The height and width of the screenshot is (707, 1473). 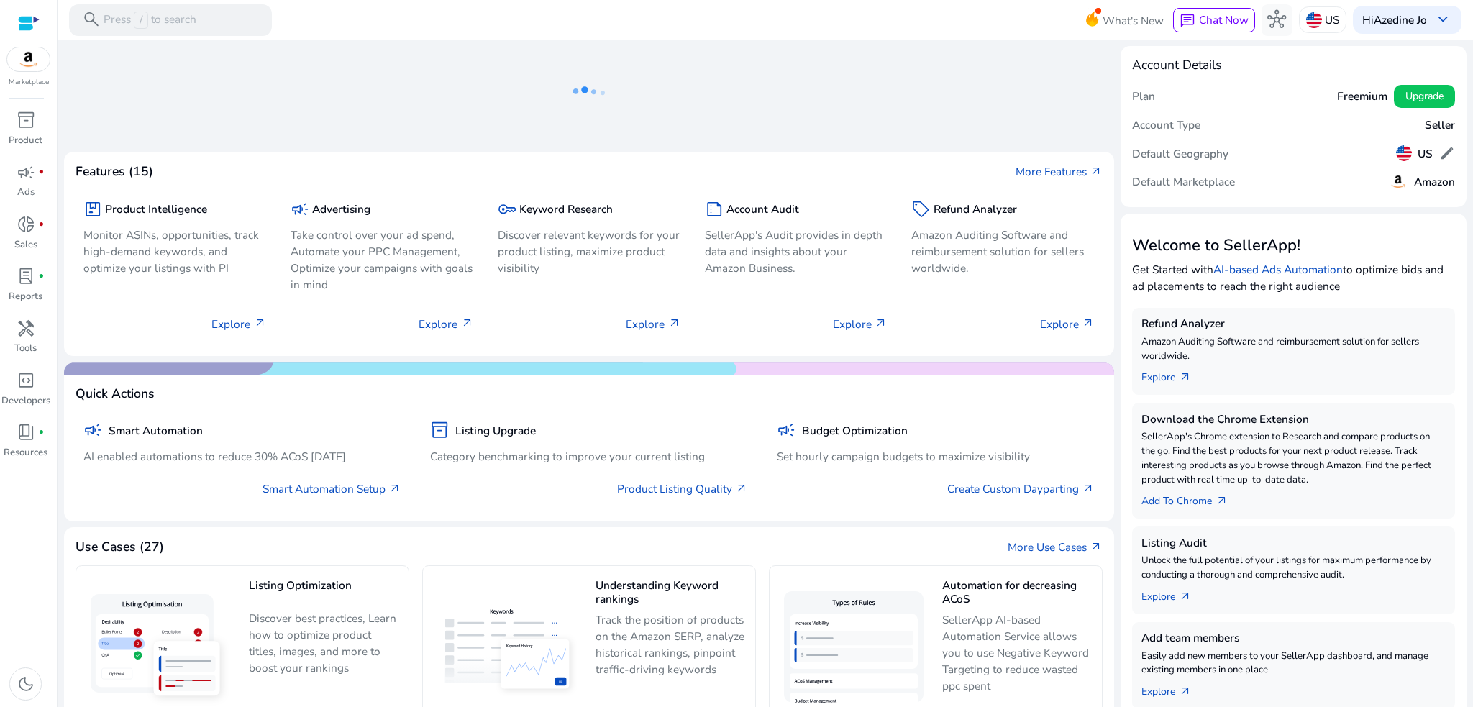 I want to click on span: dark_mode, so click(x=26, y=684).